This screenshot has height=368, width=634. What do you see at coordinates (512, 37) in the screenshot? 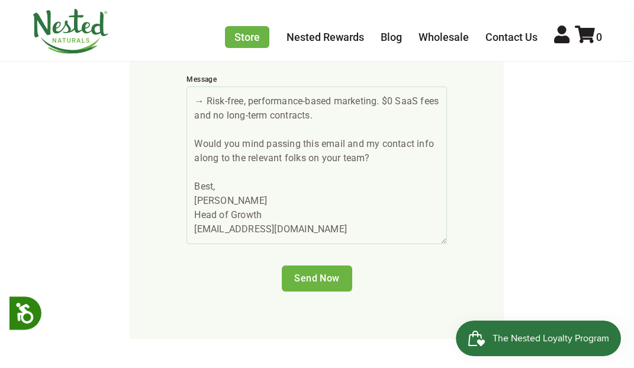
I see `a: Contact Us` at bounding box center [512, 37].